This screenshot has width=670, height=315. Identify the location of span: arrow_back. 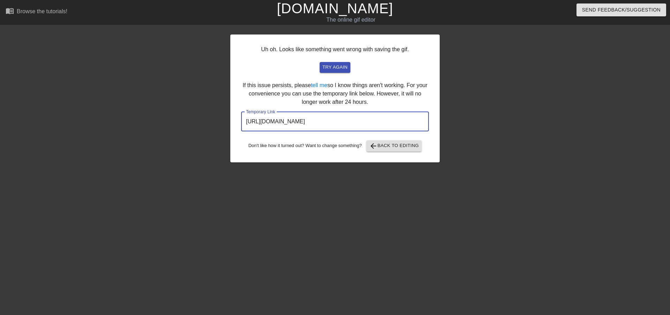
(373, 146).